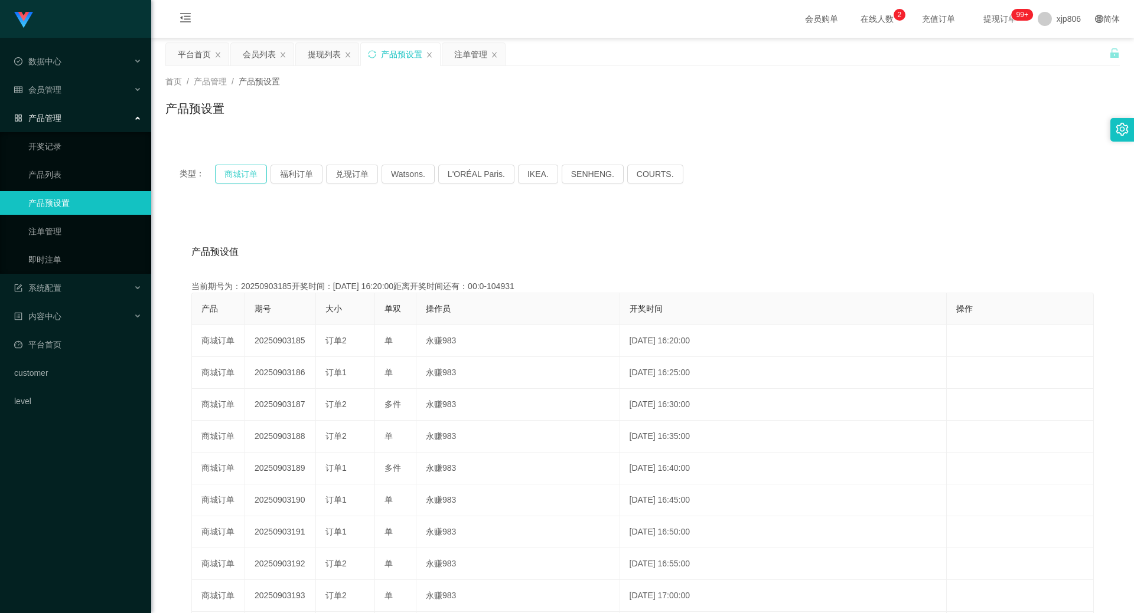 The image size is (1134, 613). I want to click on td: 20250903193, so click(280, 596).